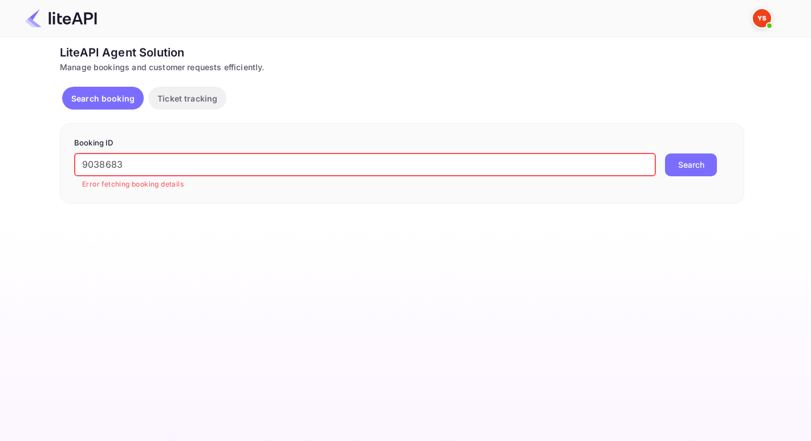 This screenshot has width=811, height=441. Describe the element at coordinates (402, 143) in the screenshot. I see `p: Booking ID` at that location.